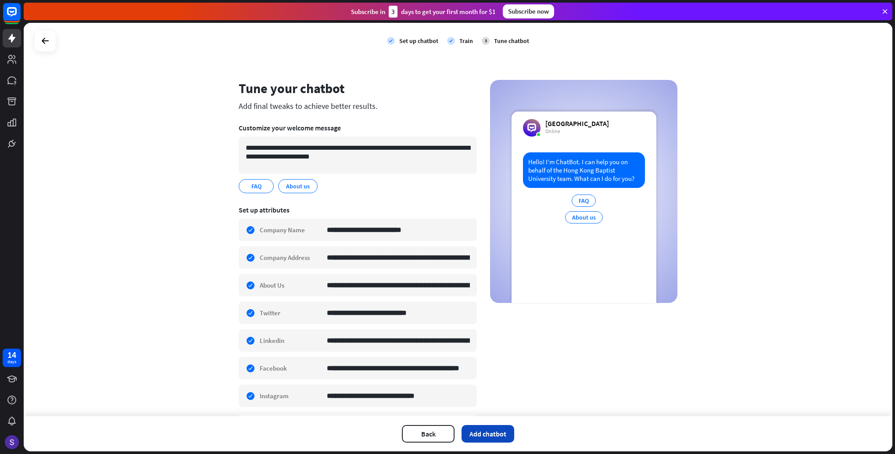 The width and height of the screenshot is (895, 454). Describe the element at coordinates (577, 131) in the screenshot. I see `div: Online` at that location.